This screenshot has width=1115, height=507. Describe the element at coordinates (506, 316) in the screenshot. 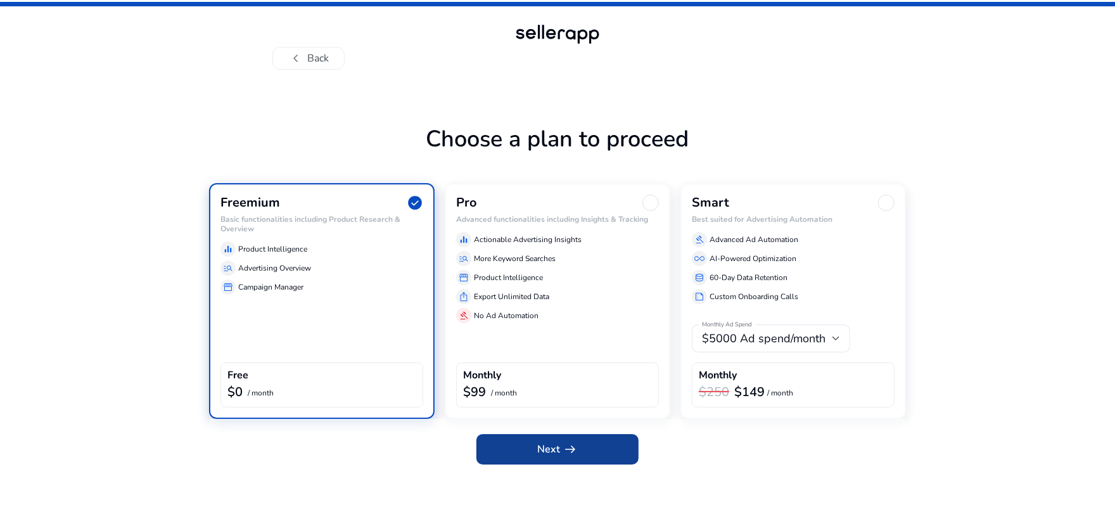

I see `p: No Ad Automation` at that location.